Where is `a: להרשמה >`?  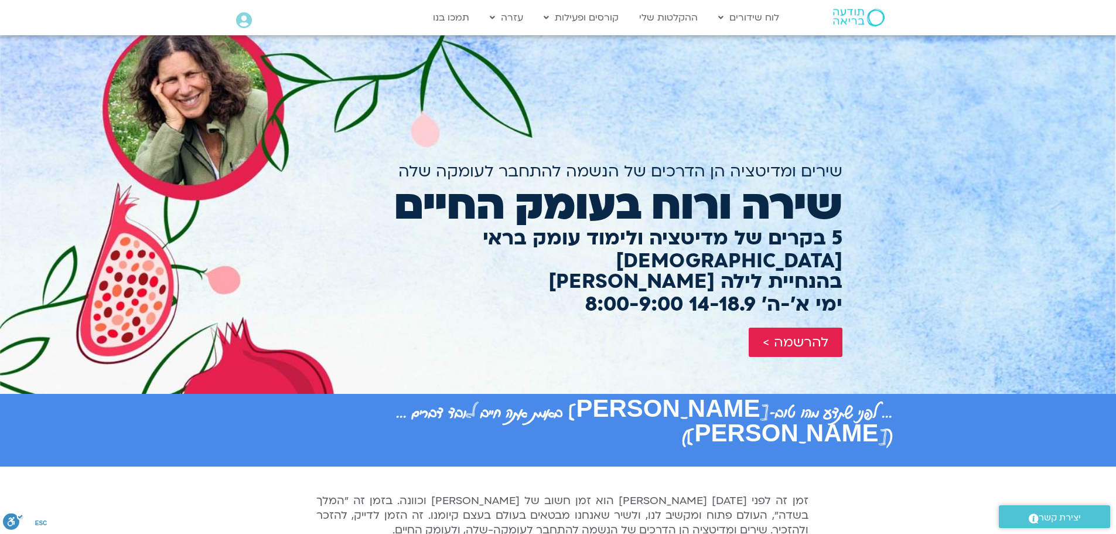 a: להרשמה > is located at coordinates (796, 342).